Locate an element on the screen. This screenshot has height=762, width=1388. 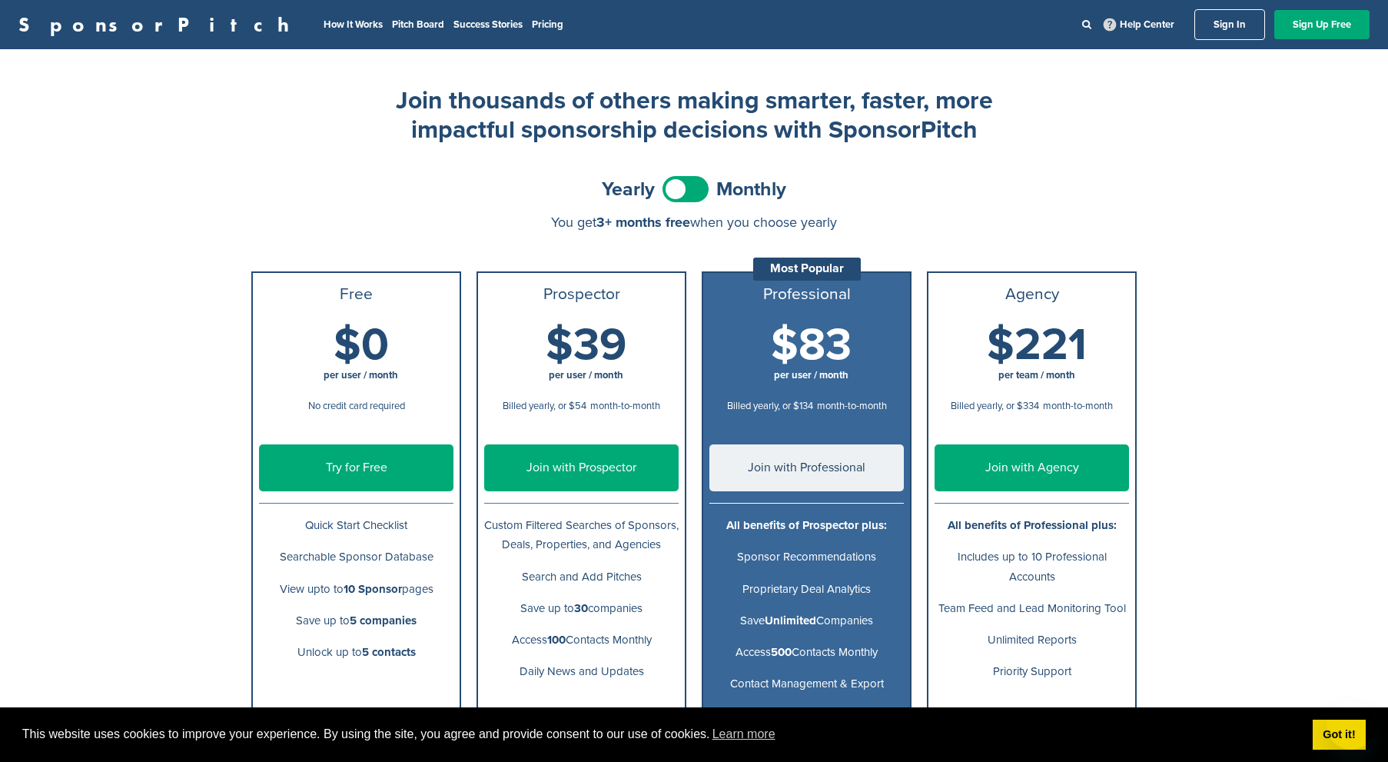
span: No credit card required is located at coordinates (357, 406).